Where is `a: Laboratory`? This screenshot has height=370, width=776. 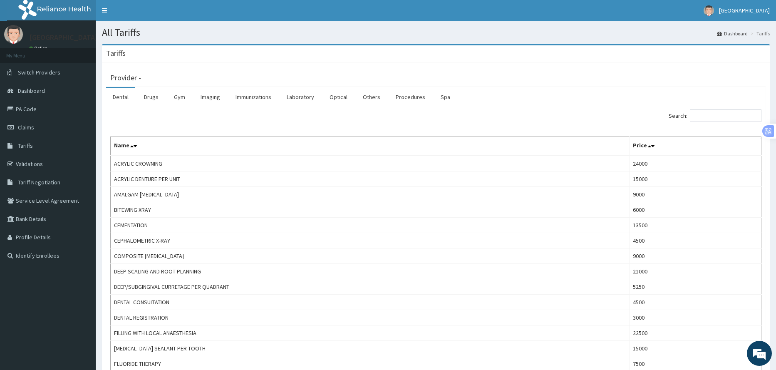 a: Laboratory is located at coordinates (300, 97).